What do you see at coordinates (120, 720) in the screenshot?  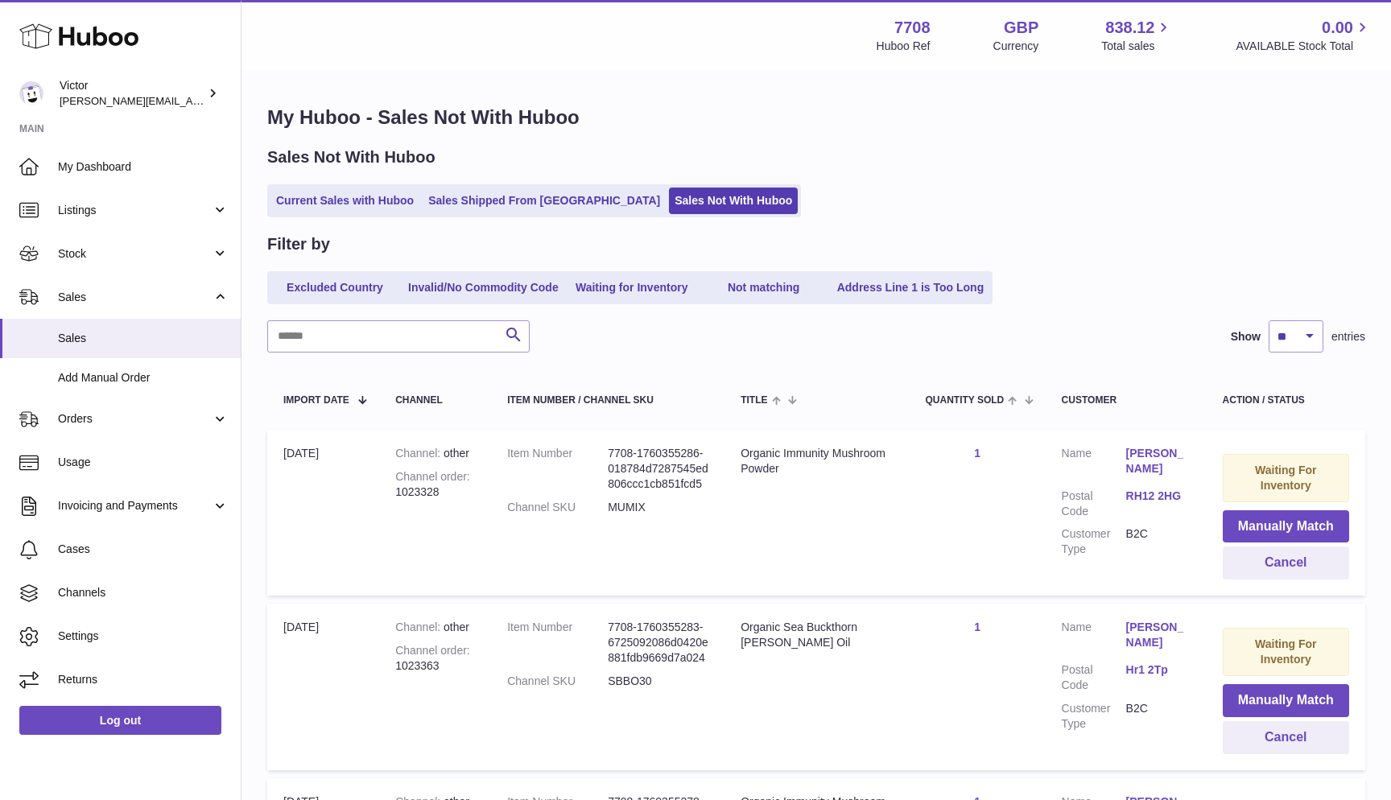 I see `a: Log out` at bounding box center [120, 720].